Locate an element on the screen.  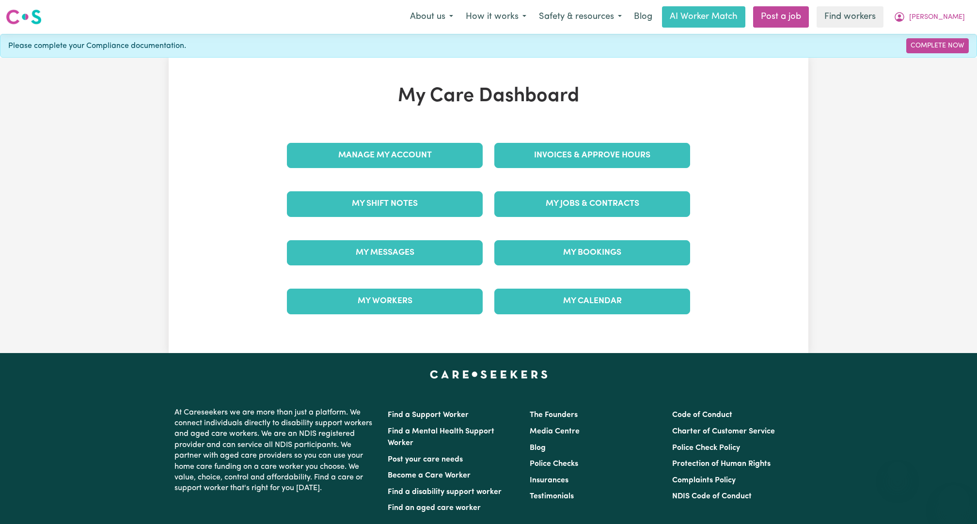
a: My Calendar is located at coordinates (592, 301).